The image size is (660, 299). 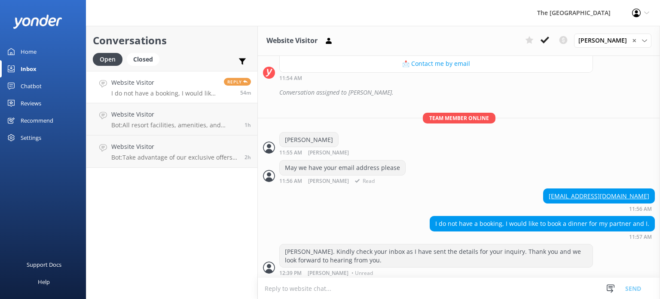 I want to click on strong: 11:55 AM, so click(x=291, y=153).